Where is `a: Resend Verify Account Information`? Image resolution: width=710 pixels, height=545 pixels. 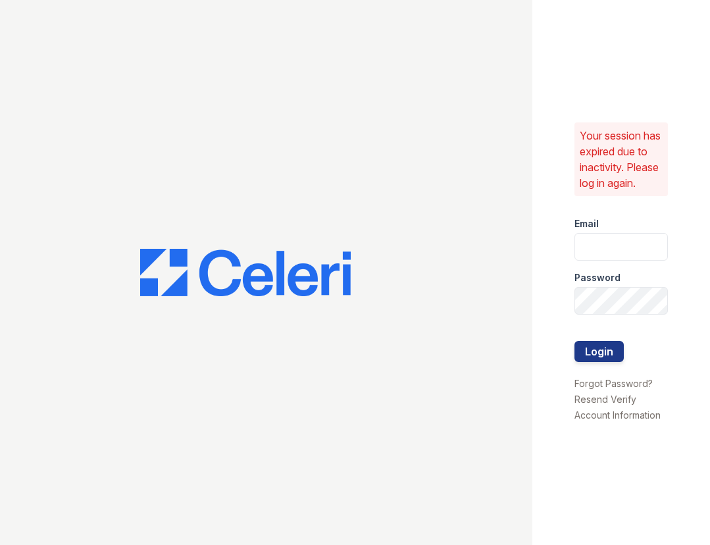
a: Resend Verify Account Information is located at coordinates (617, 407).